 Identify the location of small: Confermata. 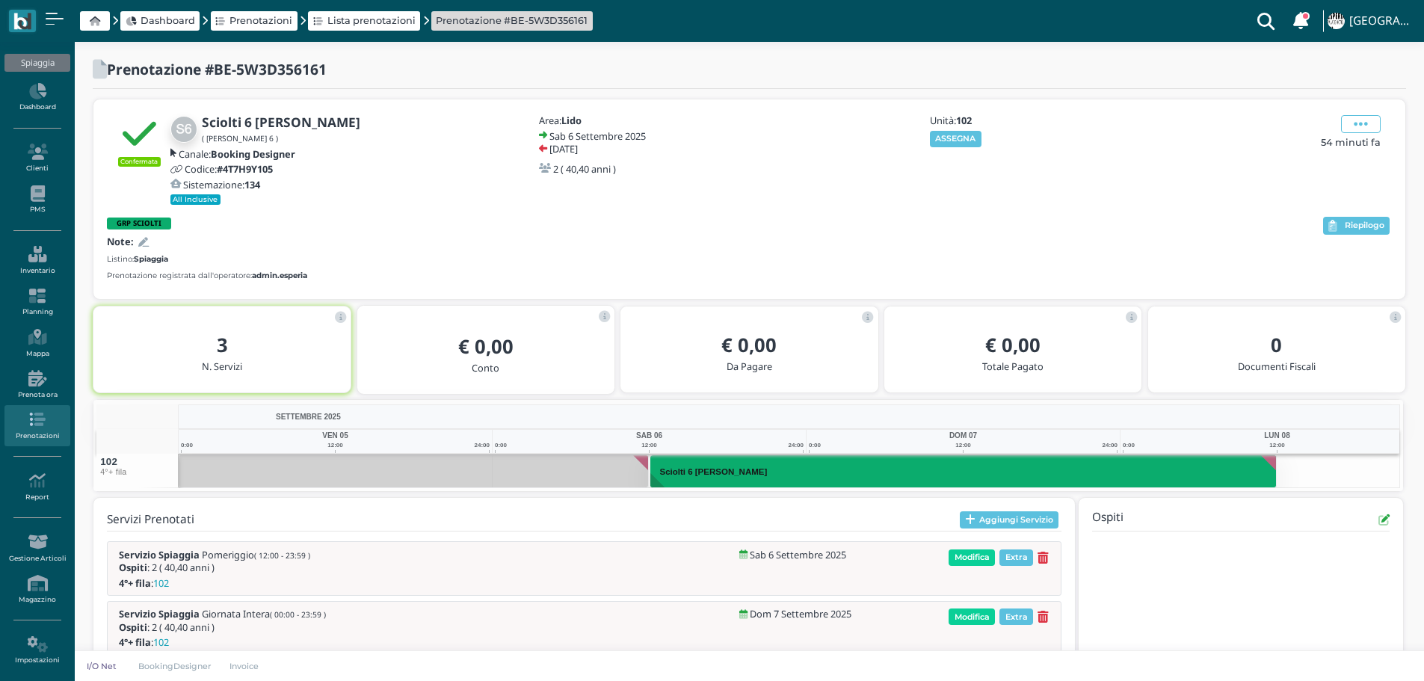
(139, 162).